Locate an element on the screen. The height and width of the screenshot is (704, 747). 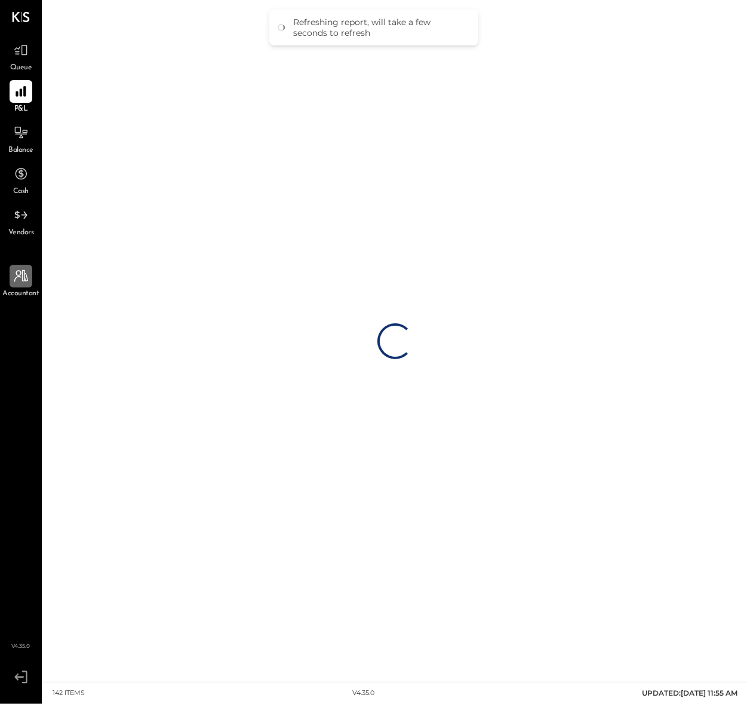
div: 142 items is located at coordinates (69, 693).